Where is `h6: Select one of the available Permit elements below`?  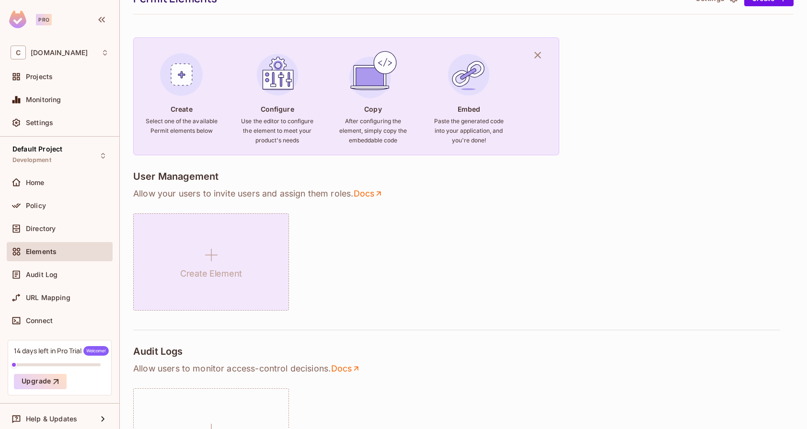
h6: Select one of the available Permit elements below is located at coordinates (182, 126).